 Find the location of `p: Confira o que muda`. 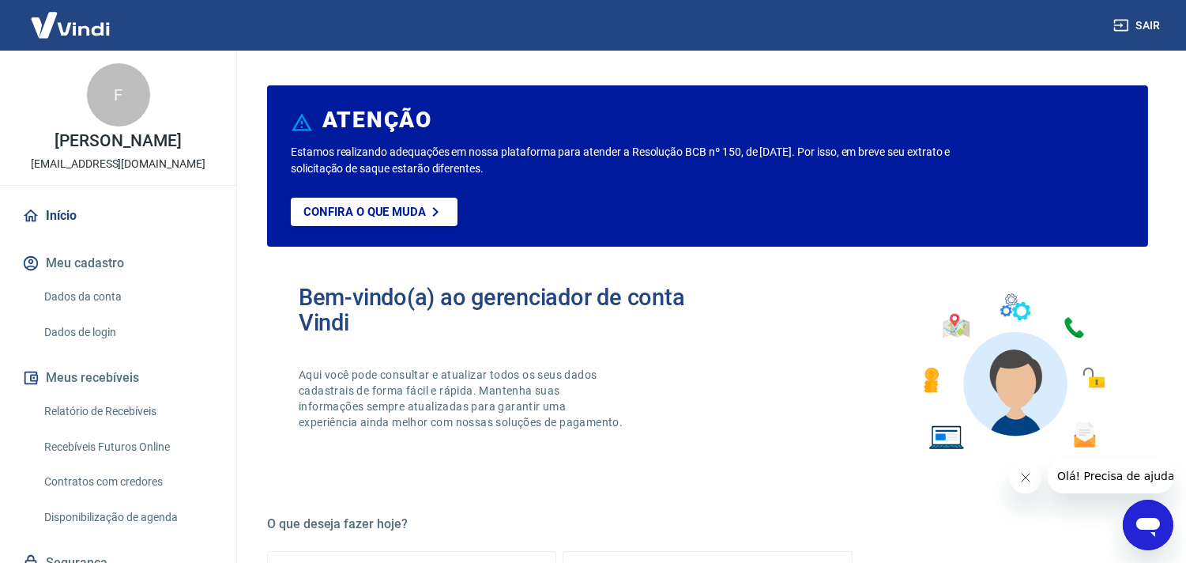

p: Confira o que muda is located at coordinates (364, 212).